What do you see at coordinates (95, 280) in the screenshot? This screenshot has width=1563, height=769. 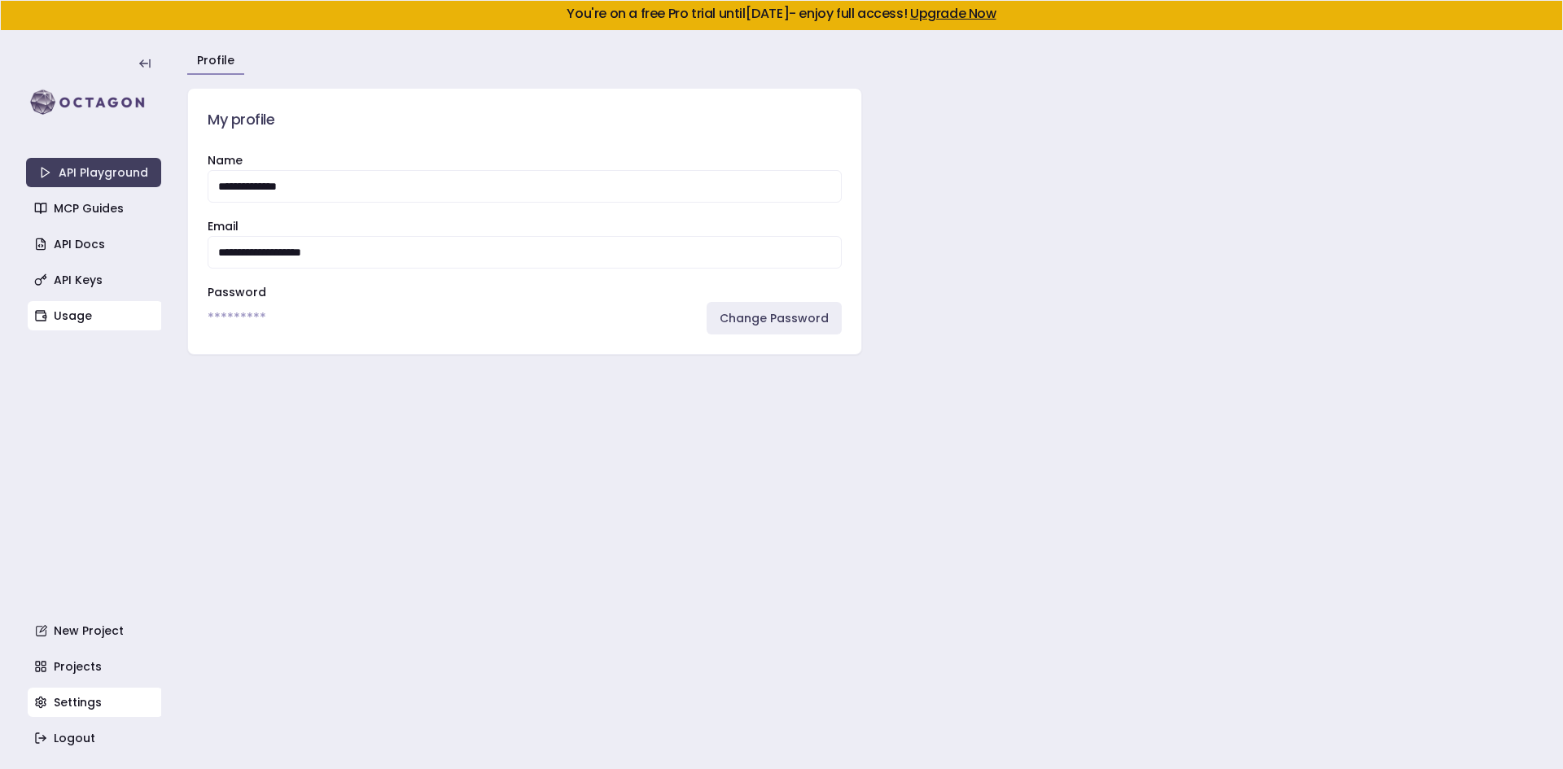 I see `a: API Keys` at bounding box center [95, 280].